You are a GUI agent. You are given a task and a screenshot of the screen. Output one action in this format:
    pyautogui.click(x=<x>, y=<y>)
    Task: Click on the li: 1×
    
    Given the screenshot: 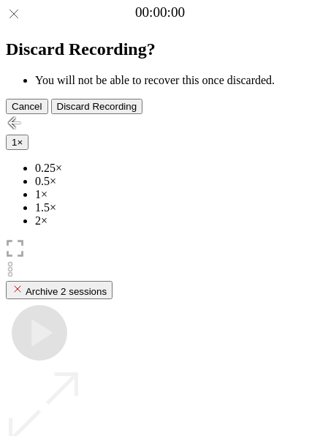 What is the action you would take?
    pyautogui.click(x=175, y=194)
    